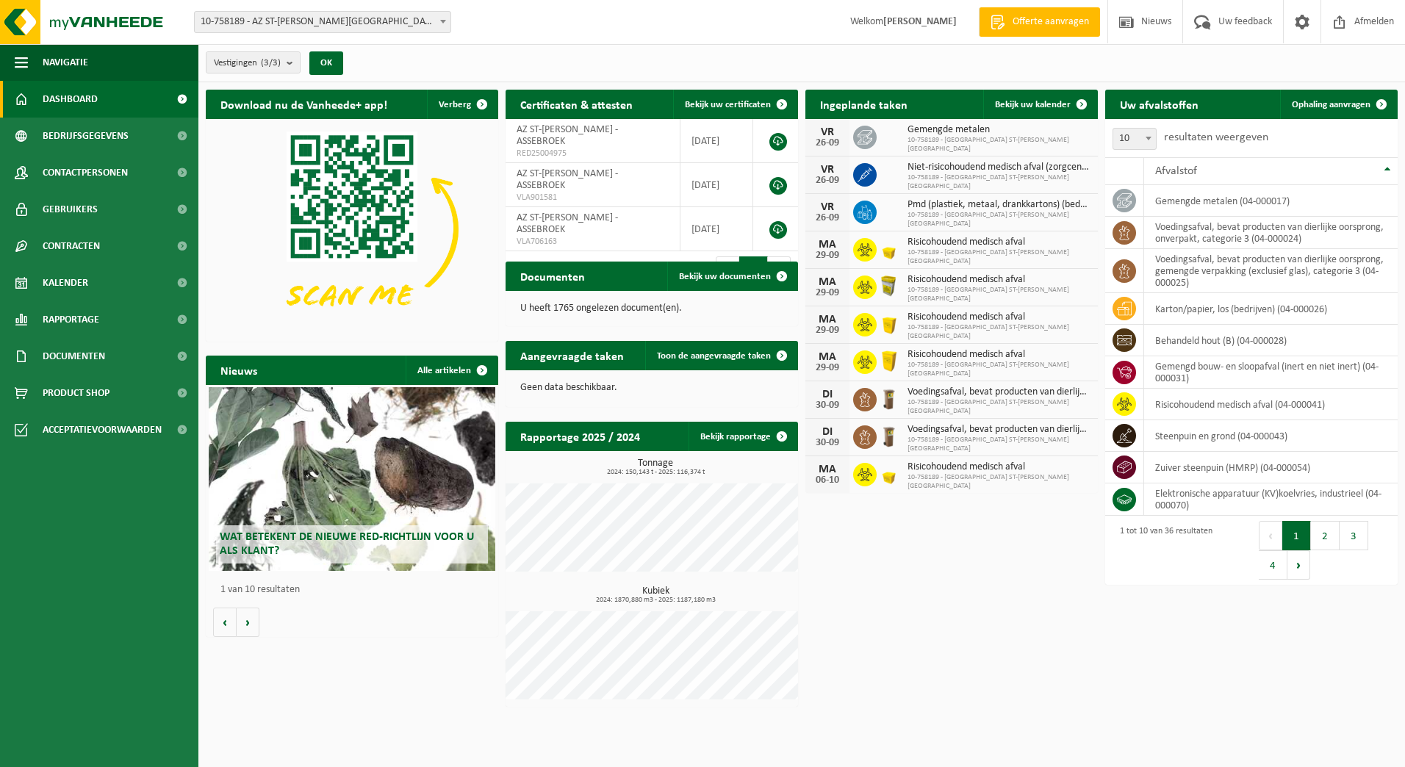 This screenshot has height=767, width=1405. Describe the element at coordinates (451, 370) in the screenshot. I see `a: Alle artikelen` at that location.